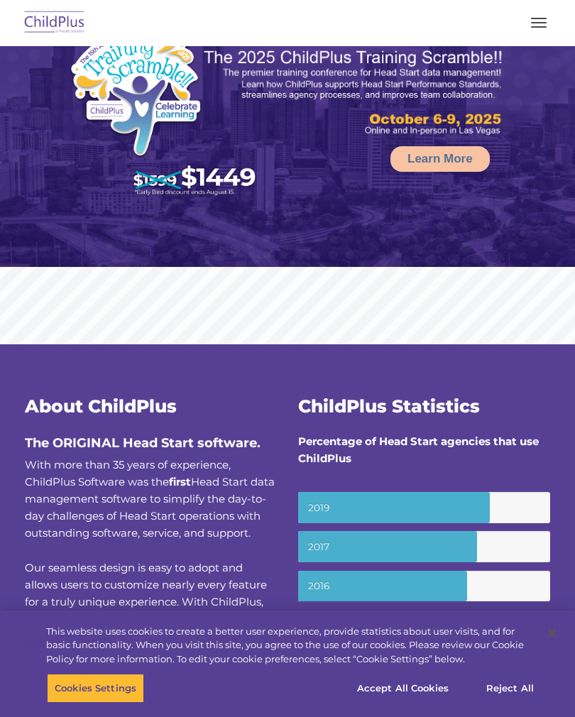 The width and height of the screenshot is (575, 717). I want to click on button: Accept All Cookies, so click(403, 688).